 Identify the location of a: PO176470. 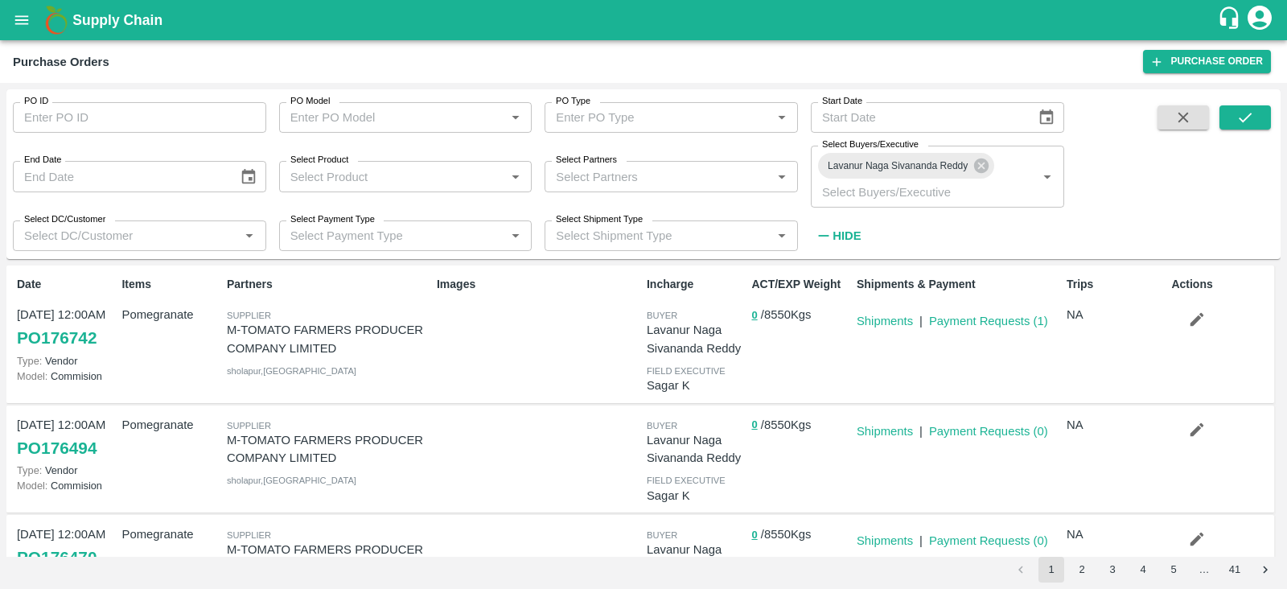
(56, 557).